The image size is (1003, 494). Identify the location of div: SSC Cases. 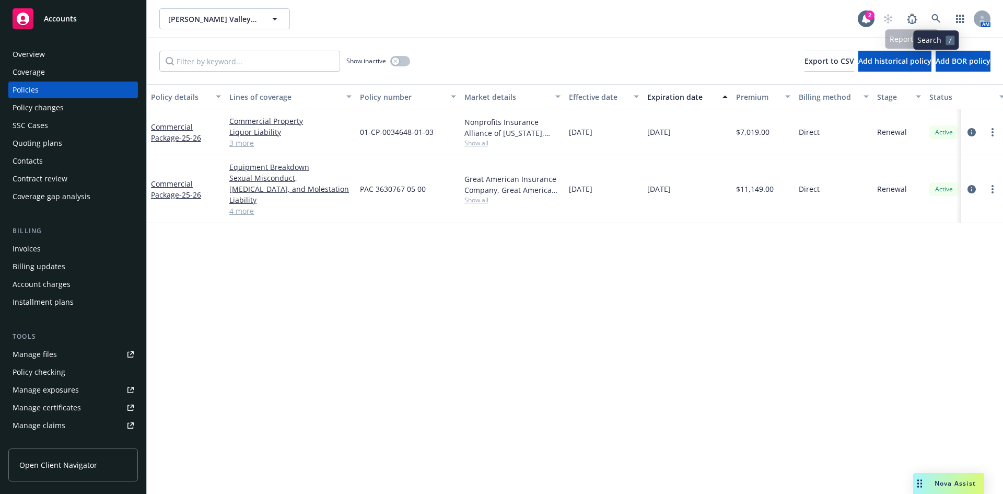
(30, 125).